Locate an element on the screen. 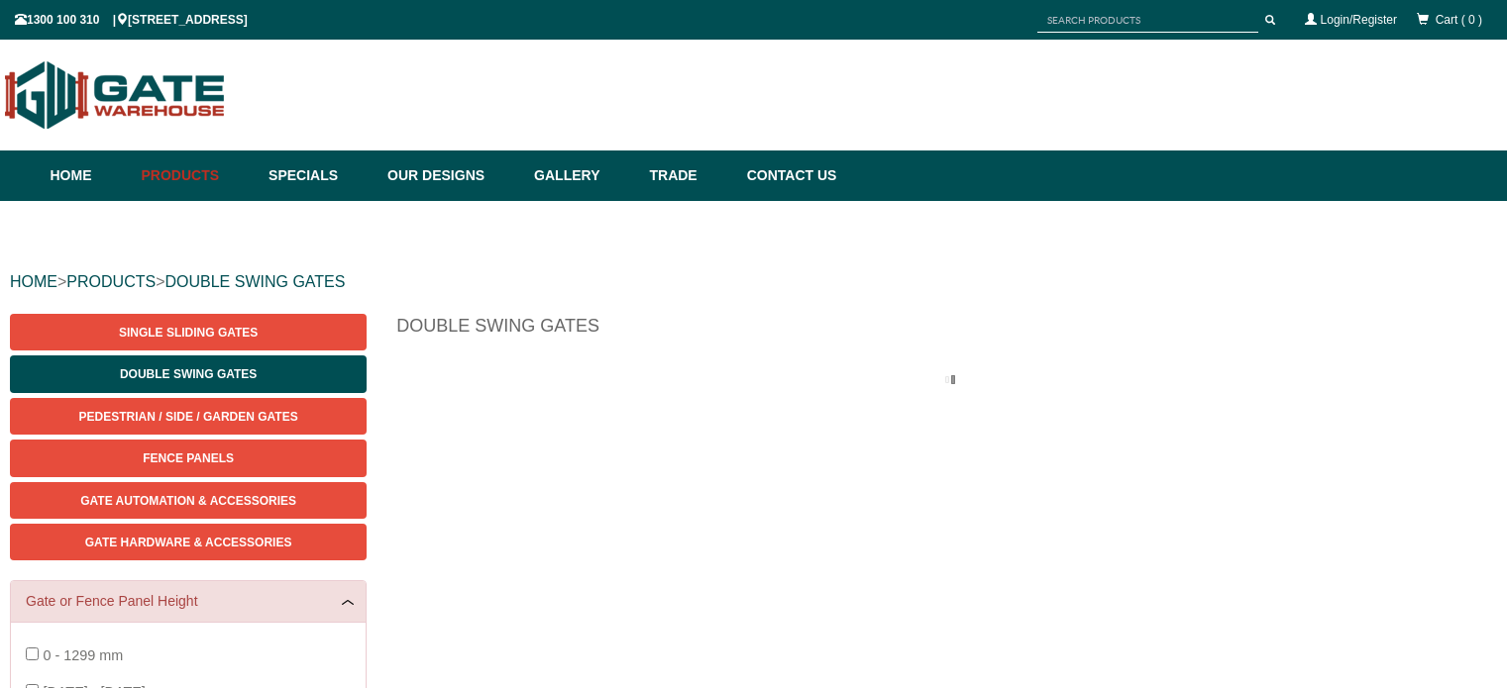  a: Single Sliding Gates is located at coordinates (188, 332).